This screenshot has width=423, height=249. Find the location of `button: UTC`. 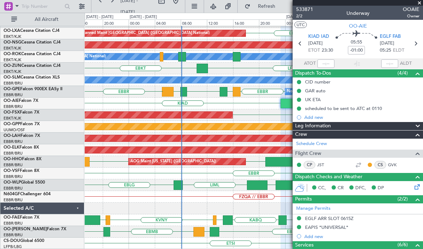

button: UTC is located at coordinates (300, 25).